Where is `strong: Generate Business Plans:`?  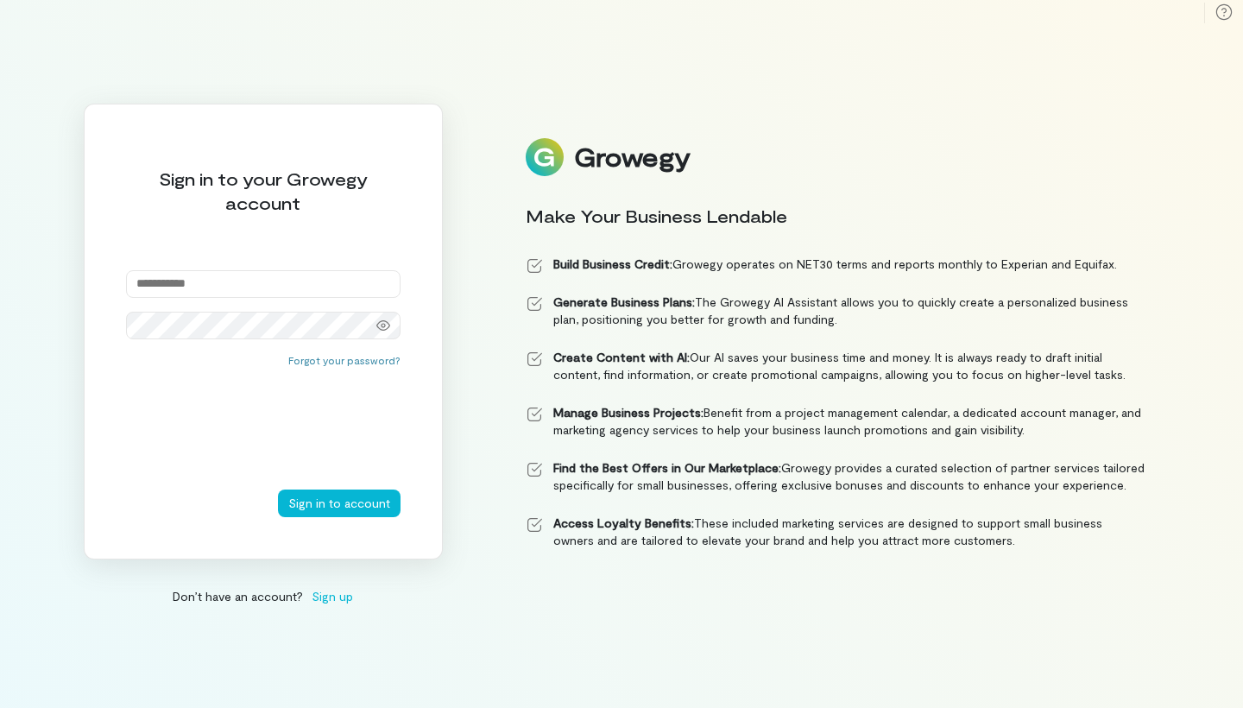 strong: Generate Business Plans: is located at coordinates (624, 301).